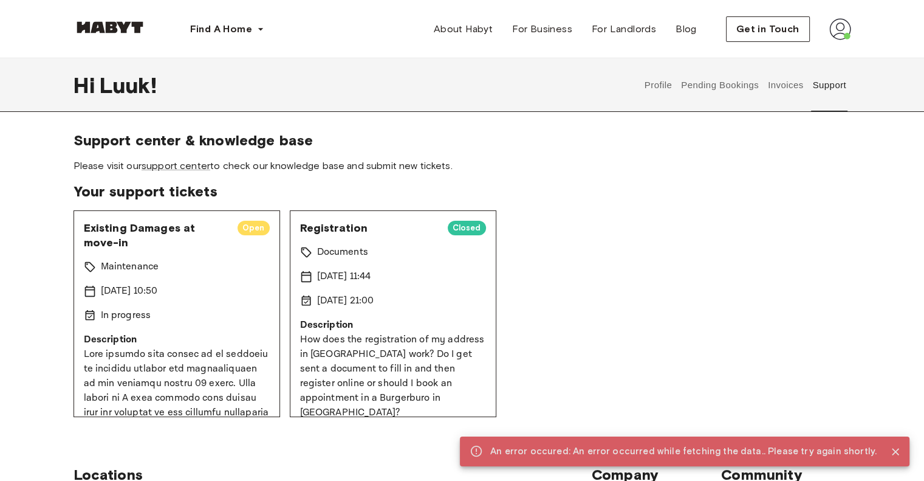 Image resolution: width=924 pixels, height=481 pixels. What do you see at coordinates (829, 85) in the screenshot?
I see `button: Support` at bounding box center [829, 85].